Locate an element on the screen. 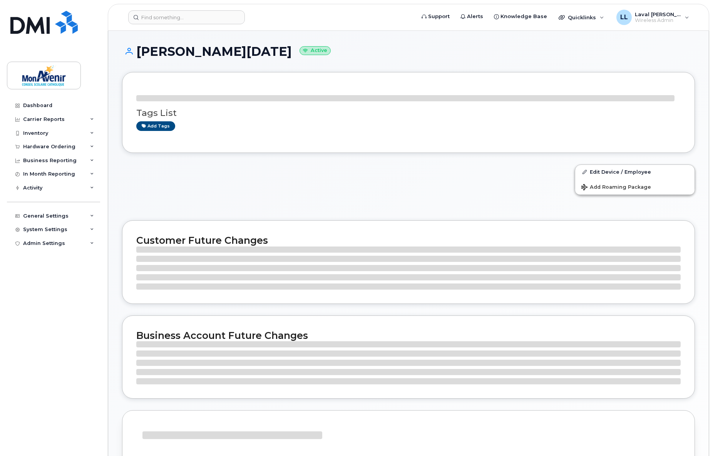 The width and height of the screenshot is (713, 456). a: Add tags is located at coordinates (156, 126).